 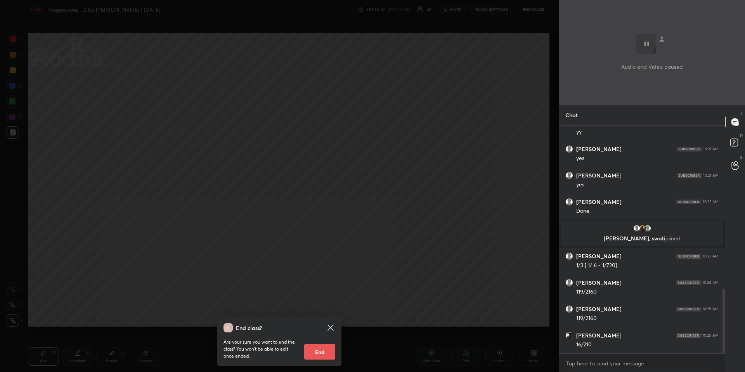 What do you see at coordinates (710, 256) in the screenshot?
I see `div: 10:23 AM` at bounding box center [710, 256].